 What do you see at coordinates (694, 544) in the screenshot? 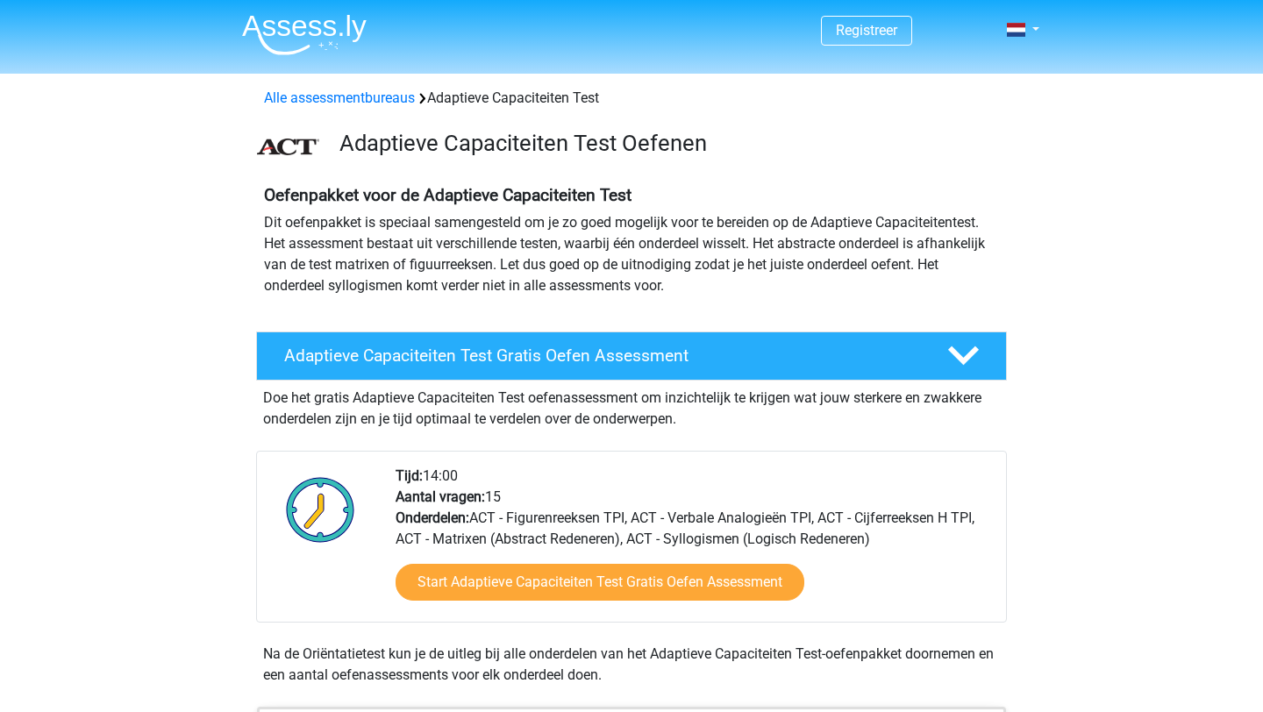
I see `div: 14:00 15 ACT - Figurenreeksen TPI, ACT - Verbale Analogieën TPI, ACT - Cijferreeksen H TPI, ACT -...` at bounding box center [694, 544].